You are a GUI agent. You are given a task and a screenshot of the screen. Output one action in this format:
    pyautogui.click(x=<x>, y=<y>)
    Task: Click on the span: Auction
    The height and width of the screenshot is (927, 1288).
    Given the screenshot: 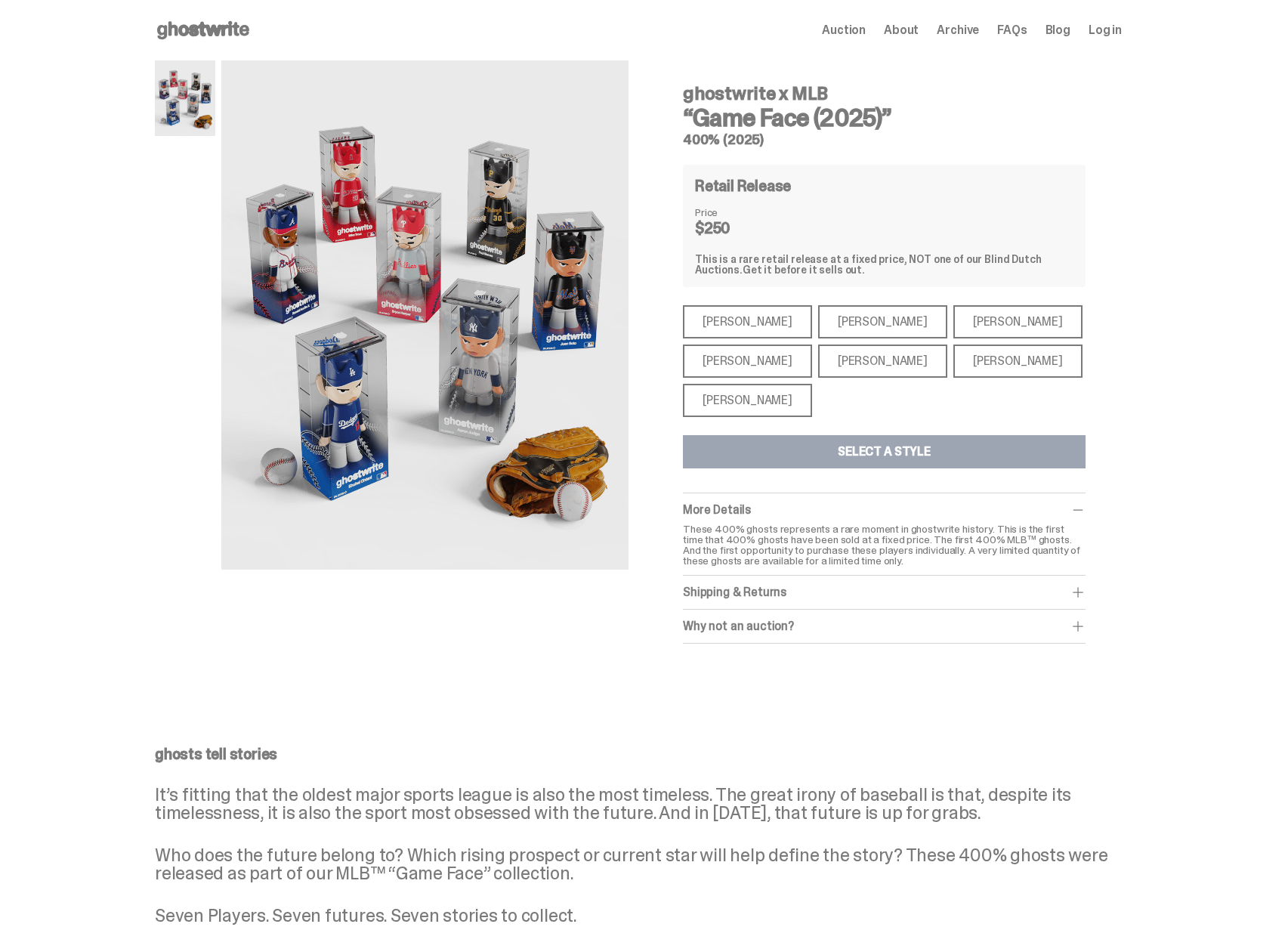 What is the action you would take?
    pyautogui.click(x=844, y=30)
    